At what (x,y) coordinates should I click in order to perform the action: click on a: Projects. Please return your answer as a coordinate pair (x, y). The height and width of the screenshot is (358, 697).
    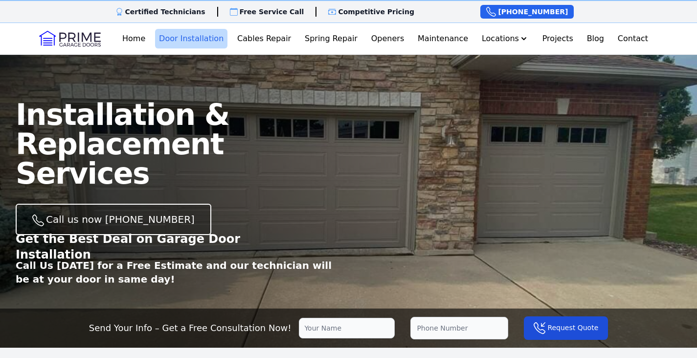
    Looking at the image, I should click on (558, 39).